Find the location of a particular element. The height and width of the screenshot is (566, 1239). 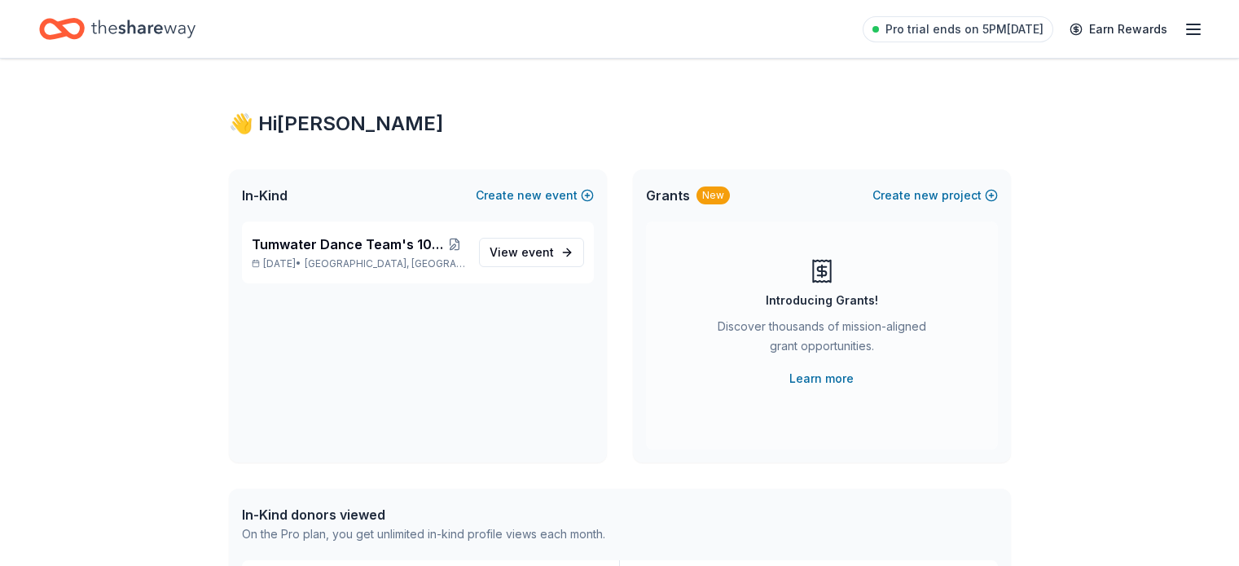

span: View is located at coordinates (521, 253).